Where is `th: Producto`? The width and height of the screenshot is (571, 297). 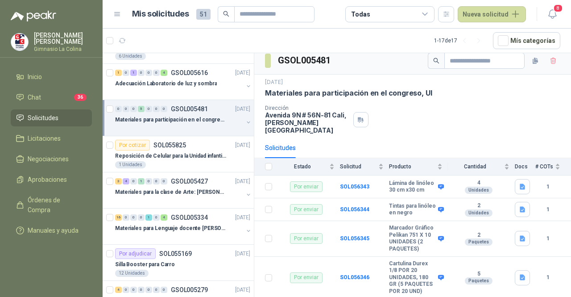
th: Producto is located at coordinates (418, 166).